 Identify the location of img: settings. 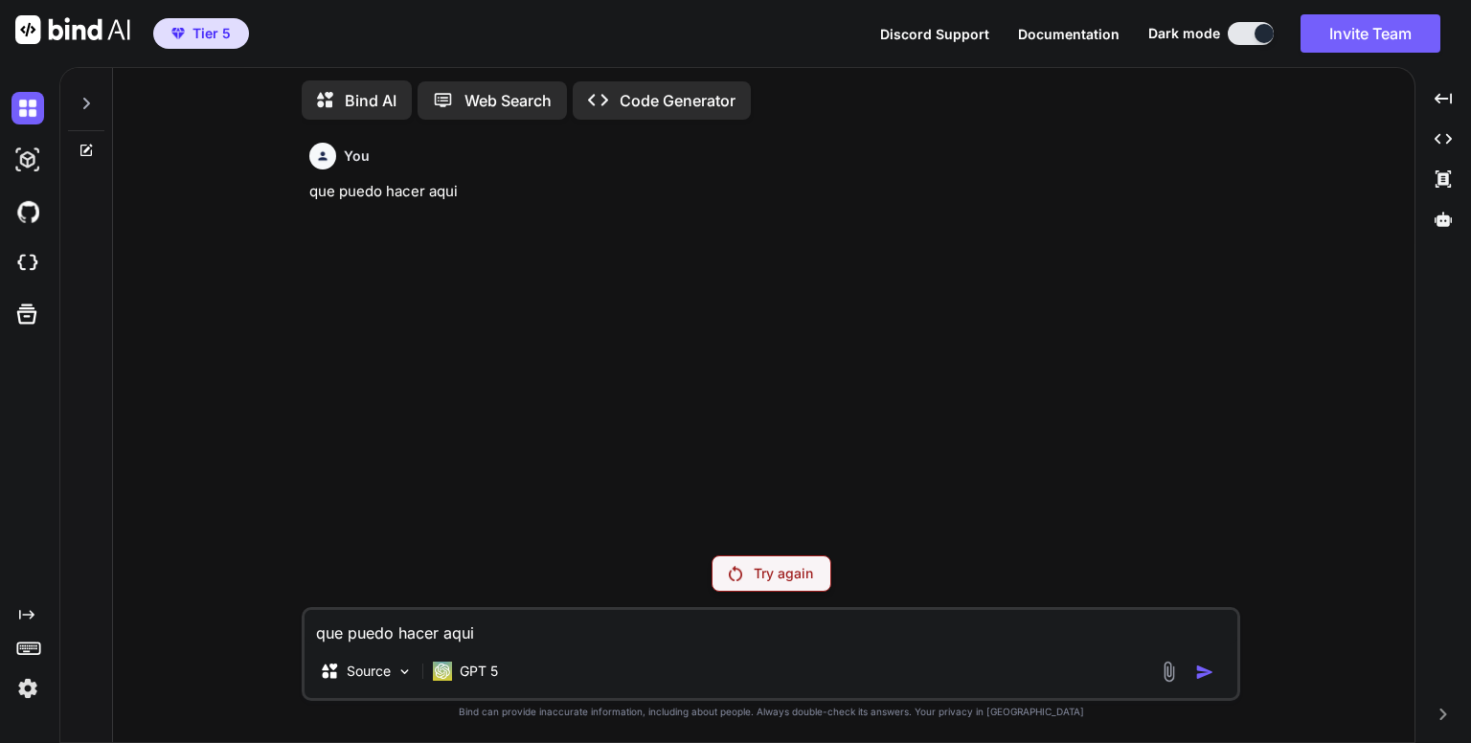
(28, 689).